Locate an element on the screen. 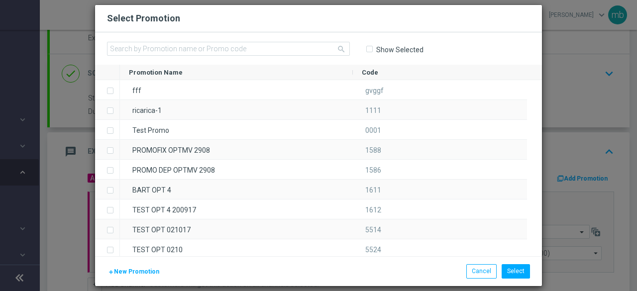  div: PROMOFIX OPTMV 2908 is located at coordinates (236, 149).